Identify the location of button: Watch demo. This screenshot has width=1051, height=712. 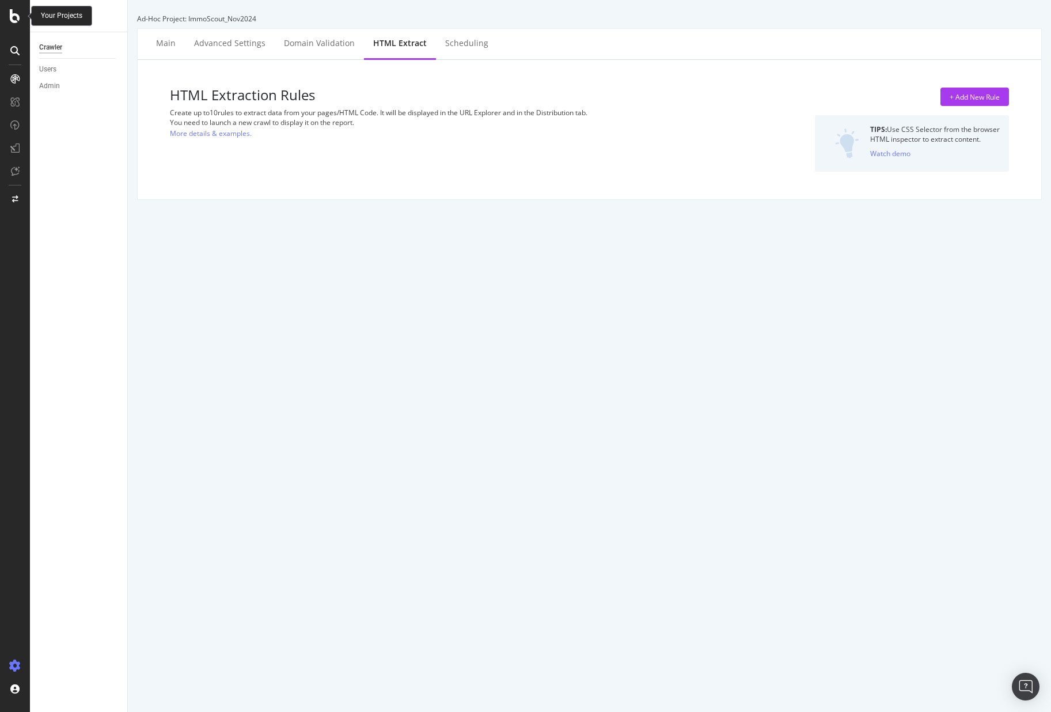
(890, 153).